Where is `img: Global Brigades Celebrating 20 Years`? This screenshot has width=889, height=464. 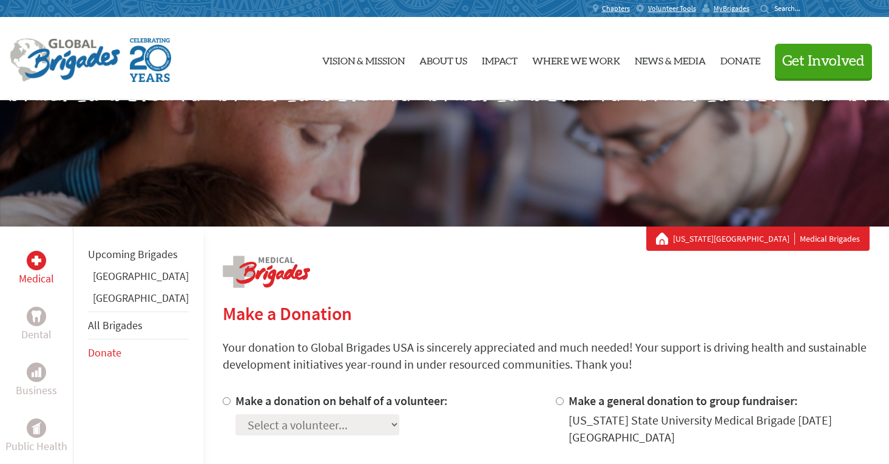 img: Global Brigades Celebrating 20 Years is located at coordinates (150, 60).